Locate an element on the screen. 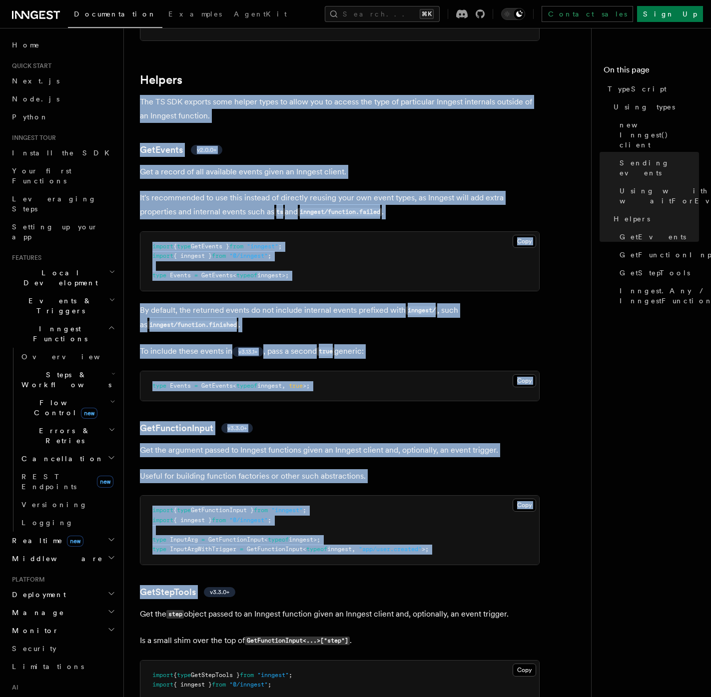 The height and width of the screenshot is (697, 711). a: REST Endpointsnew is located at coordinates (67, 481).